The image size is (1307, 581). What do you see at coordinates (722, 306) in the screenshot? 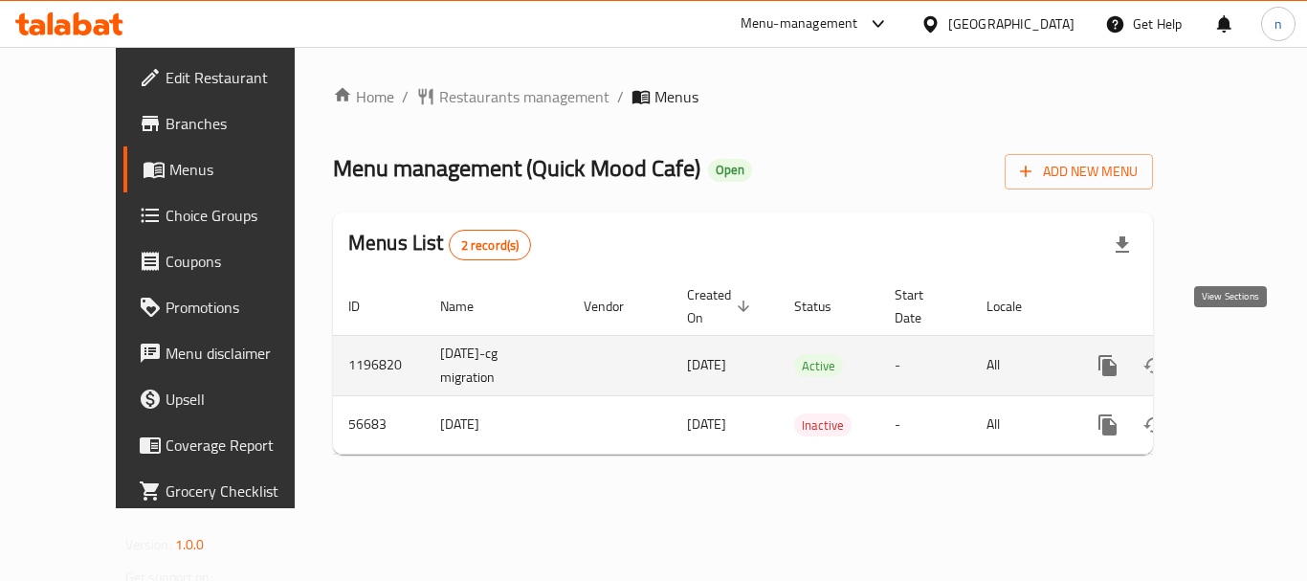
I see `span: Created On` at bounding box center [722, 306].